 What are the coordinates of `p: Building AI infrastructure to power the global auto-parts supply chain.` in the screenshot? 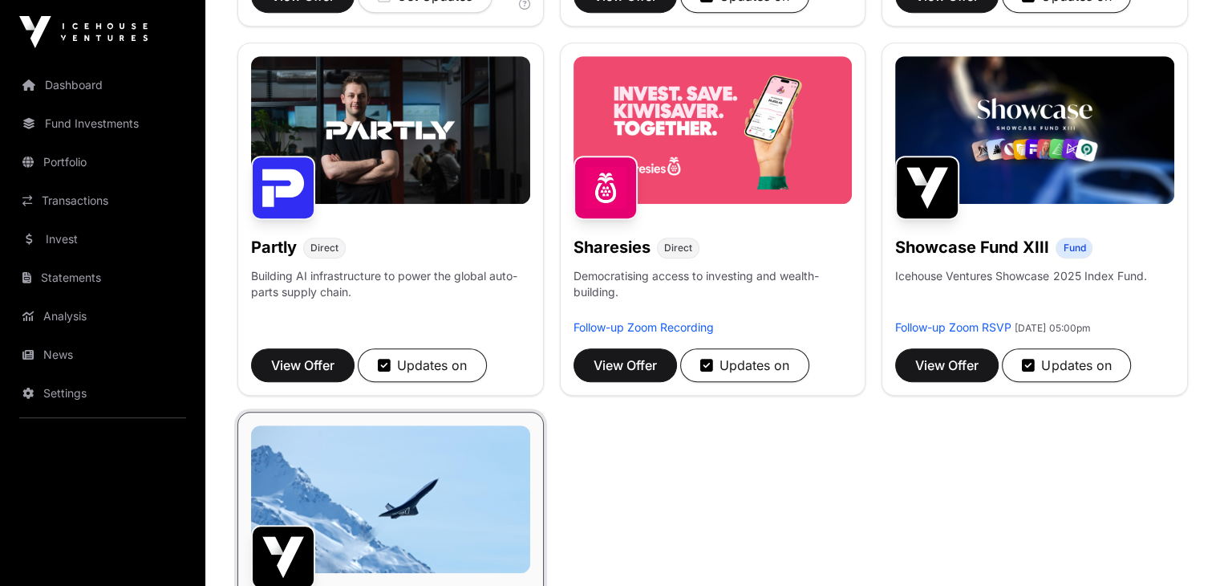 It's located at (391, 294).